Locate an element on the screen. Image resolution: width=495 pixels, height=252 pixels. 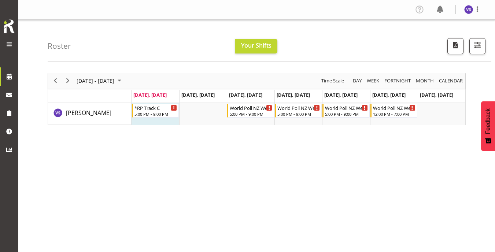
div: *RP Track C is located at coordinates (156, 108).